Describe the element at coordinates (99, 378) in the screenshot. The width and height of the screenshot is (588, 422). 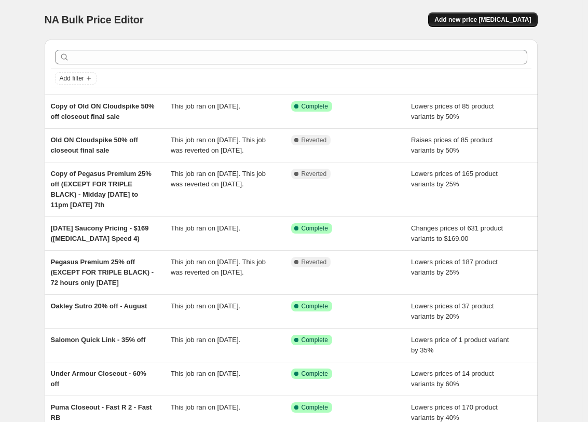
I see `span: Under Armour Closeout - 60% off` at that location.